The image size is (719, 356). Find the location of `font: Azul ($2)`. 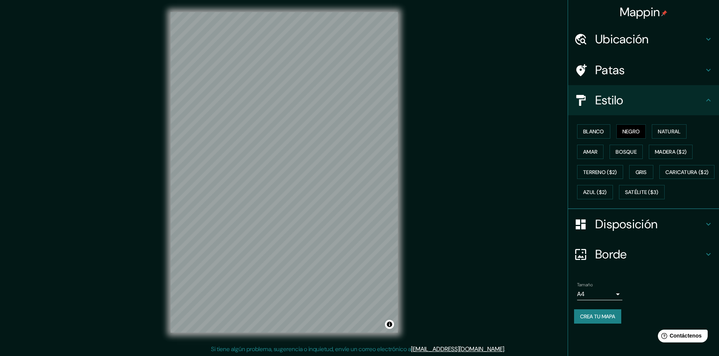

font: Azul ($2) is located at coordinates (595, 193).